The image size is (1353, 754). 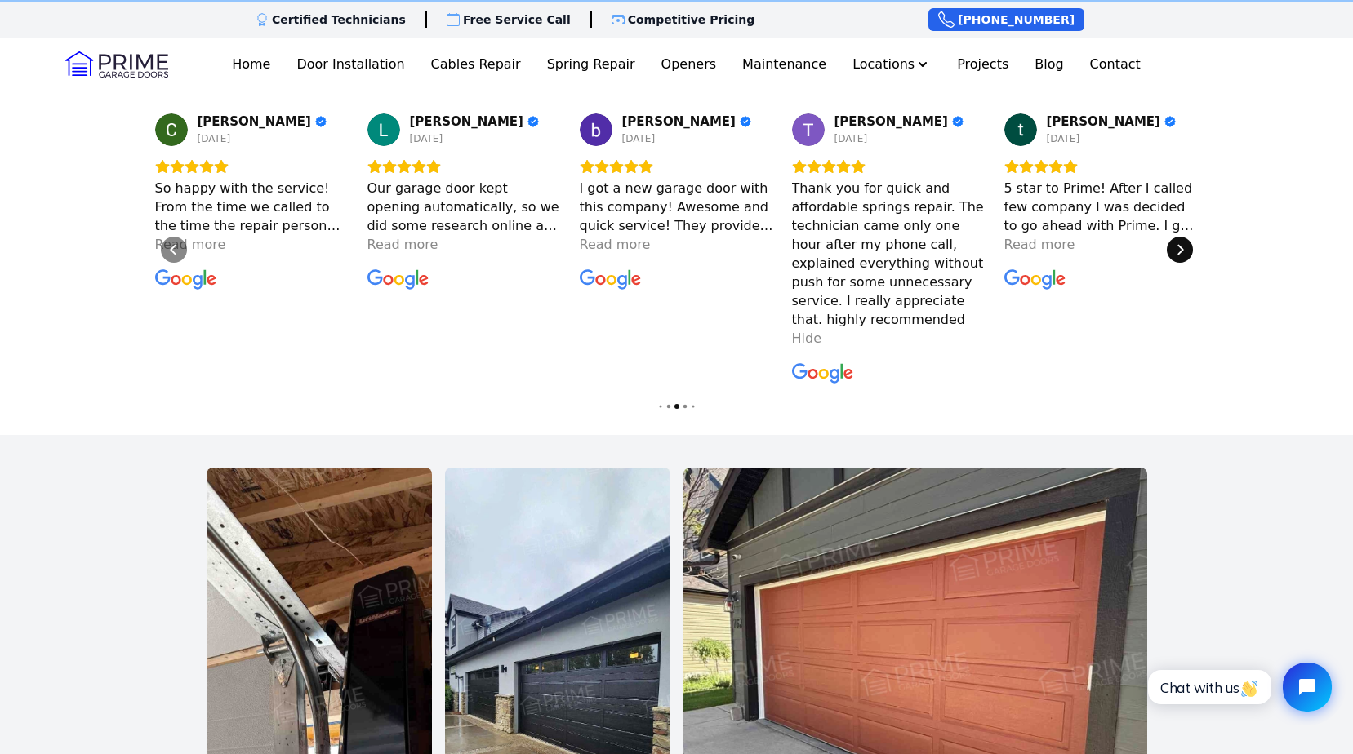 I want to click on img: Linda W, so click(x=384, y=130).